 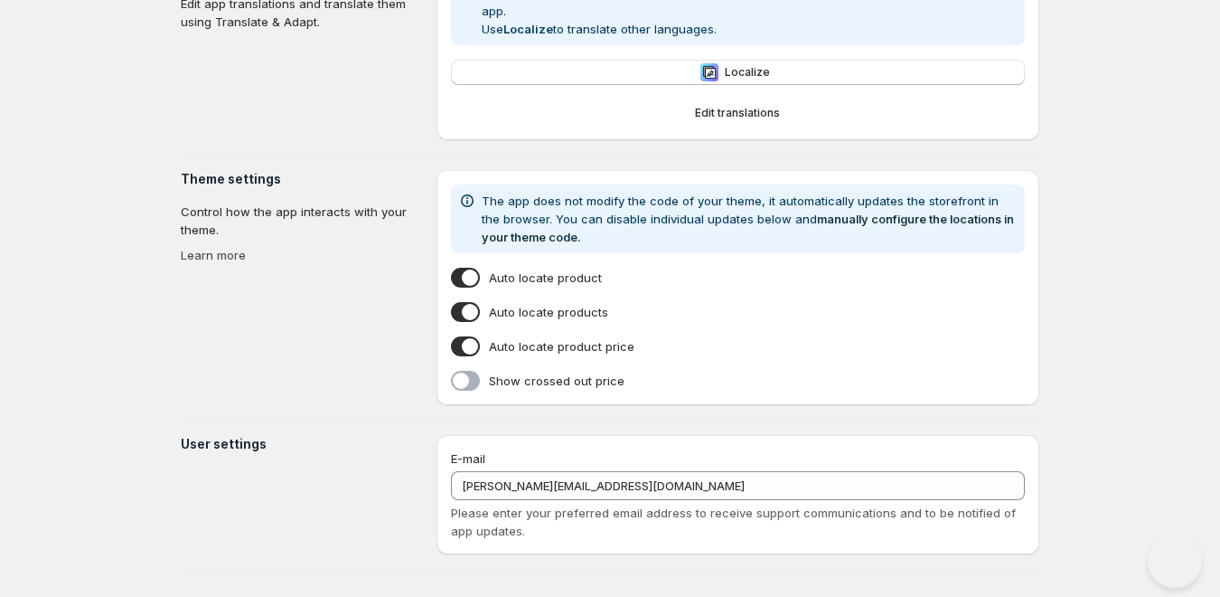 I want to click on span: E-mail, so click(x=468, y=458).